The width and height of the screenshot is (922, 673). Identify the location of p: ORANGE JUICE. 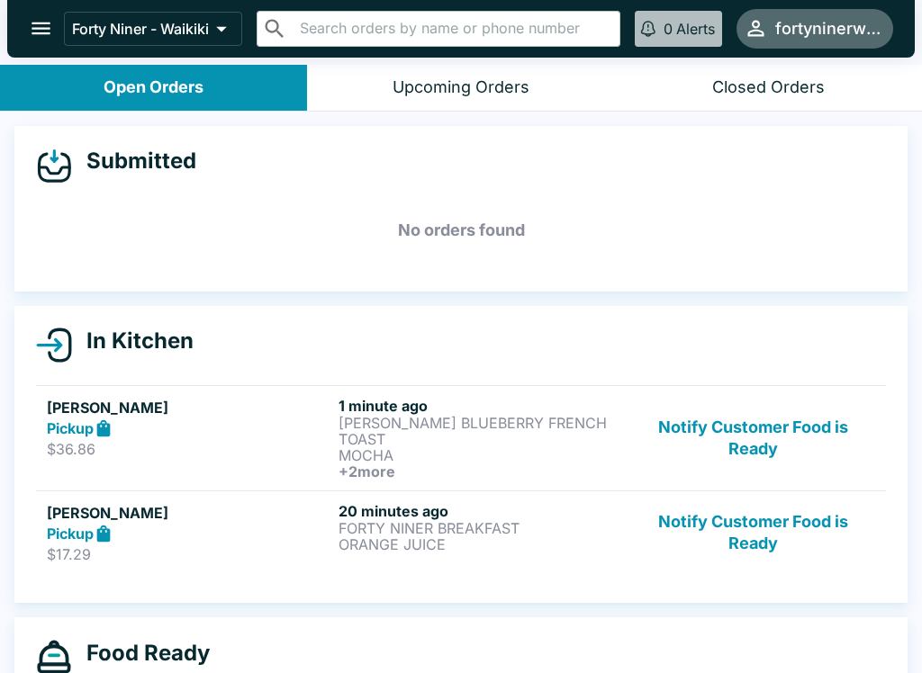
(481, 545).